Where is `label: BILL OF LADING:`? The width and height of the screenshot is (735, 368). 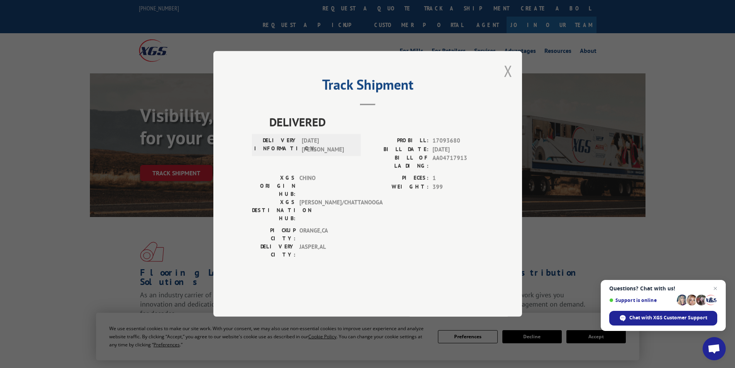 label: BILL OF LADING: is located at coordinates (398, 162).